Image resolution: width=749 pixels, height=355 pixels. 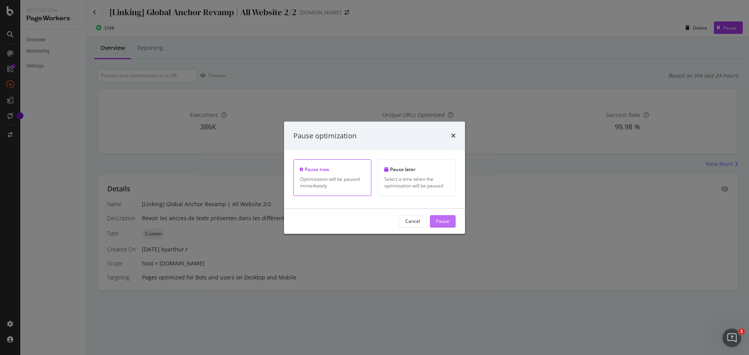 I want to click on div: modal, so click(x=374, y=177).